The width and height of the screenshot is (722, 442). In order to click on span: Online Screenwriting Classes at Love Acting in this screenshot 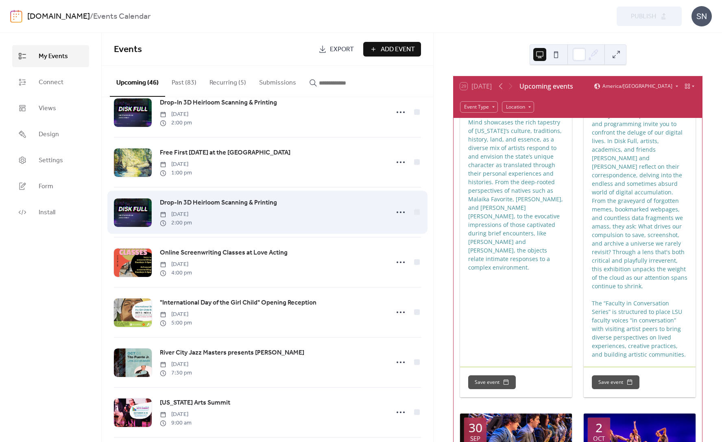, I will do `click(224, 253)`.